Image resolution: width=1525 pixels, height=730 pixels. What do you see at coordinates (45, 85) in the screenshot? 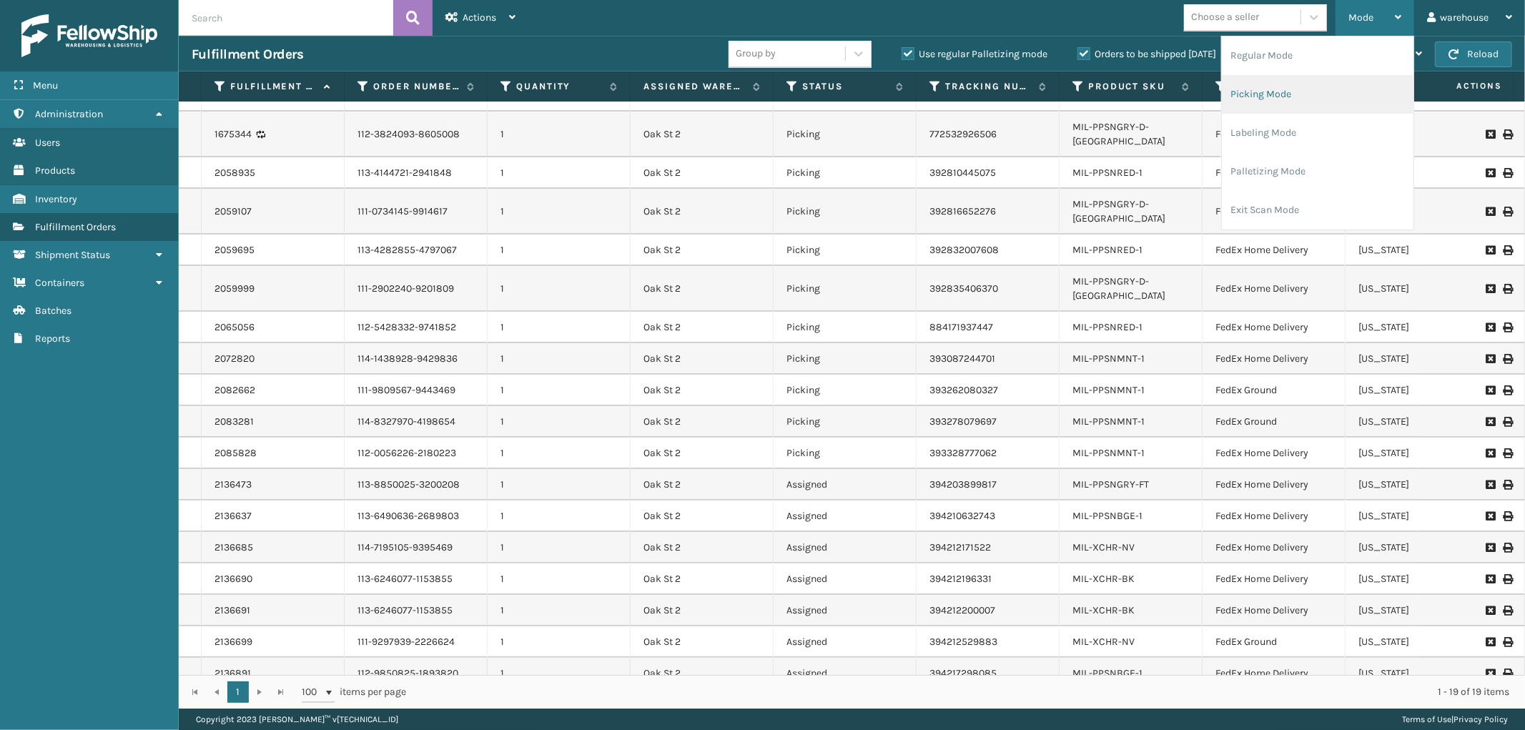
I see `span: Menu` at bounding box center [45, 85].